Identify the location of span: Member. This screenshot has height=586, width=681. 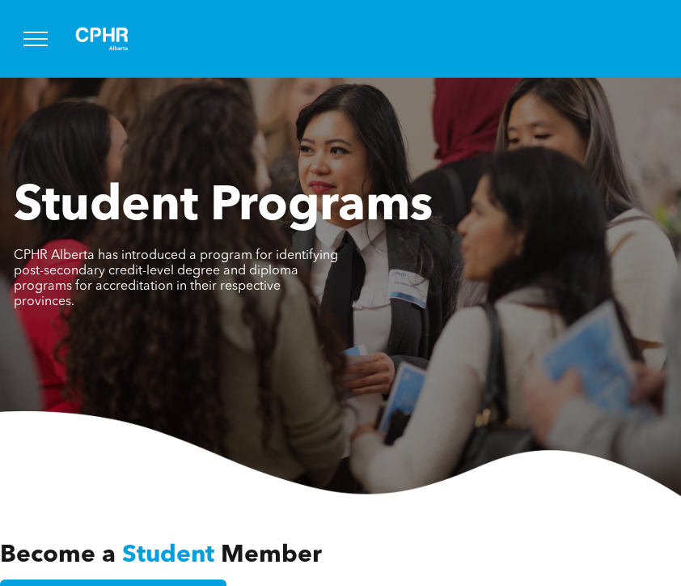
(271, 555).